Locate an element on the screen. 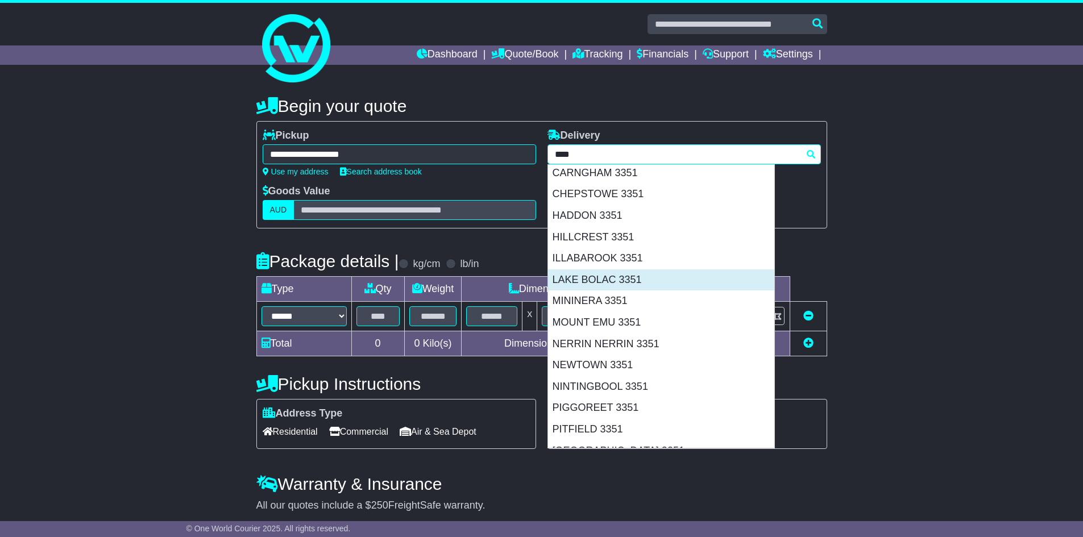 This screenshot has width=1083, height=537. label: Pickup is located at coordinates (286, 136).